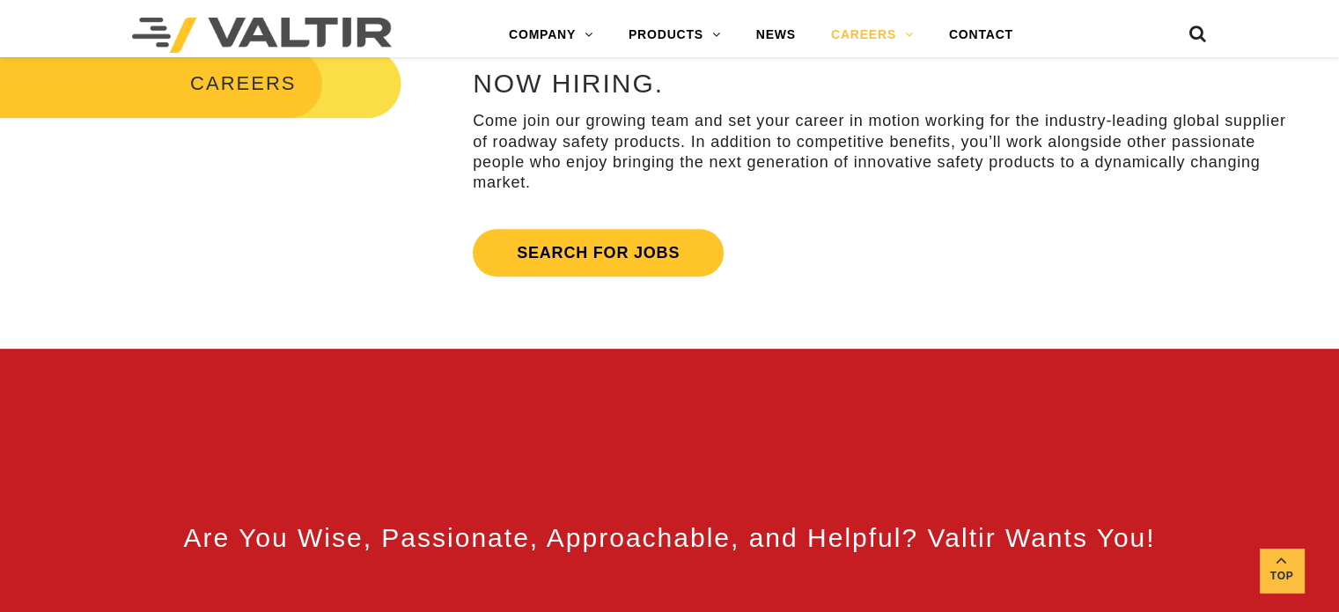 This screenshot has width=1339, height=612. Describe the element at coordinates (1281, 576) in the screenshot. I see `span: Top` at that location.